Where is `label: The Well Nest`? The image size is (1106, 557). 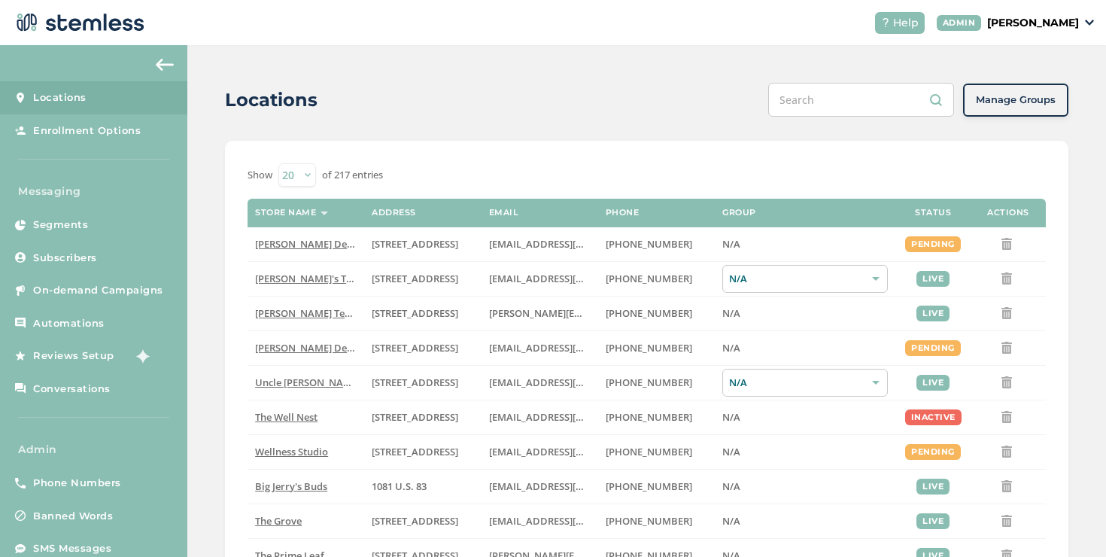
label: The Well Nest is located at coordinates (306, 417).